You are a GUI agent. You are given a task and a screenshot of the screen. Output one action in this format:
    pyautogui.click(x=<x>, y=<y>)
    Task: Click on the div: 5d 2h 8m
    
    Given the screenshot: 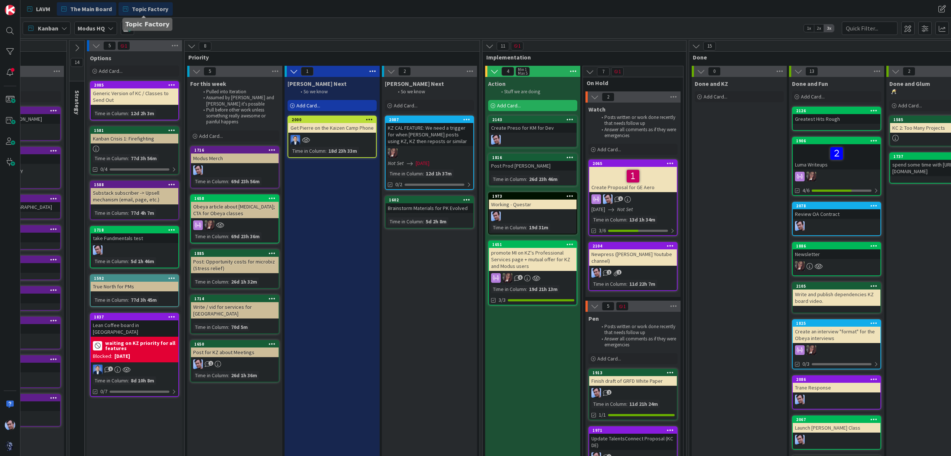 What is the action you would take?
    pyautogui.click(x=436, y=221)
    